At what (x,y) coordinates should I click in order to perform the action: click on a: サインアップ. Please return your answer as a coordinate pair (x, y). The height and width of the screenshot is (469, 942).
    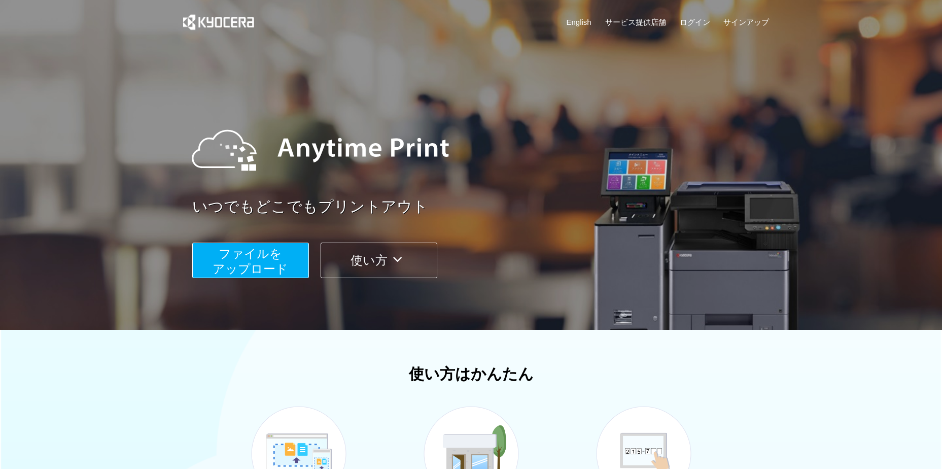
    Looking at the image, I should click on (746, 22).